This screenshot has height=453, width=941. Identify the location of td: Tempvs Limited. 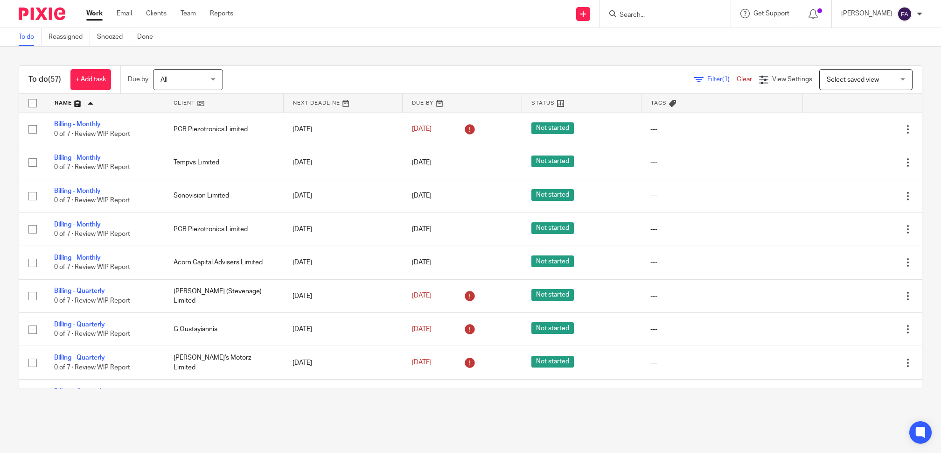
(224, 162).